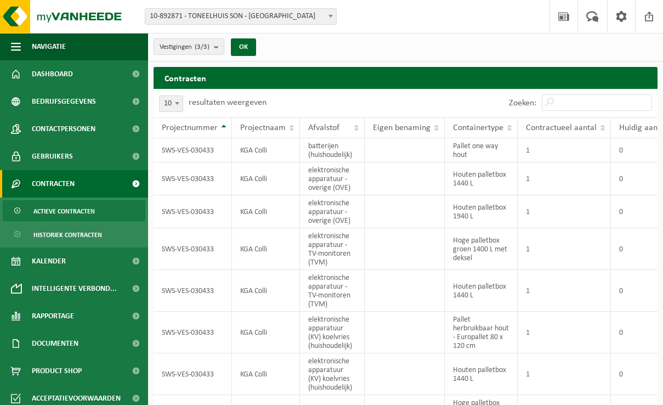  Describe the element at coordinates (561, 128) in the screenshot. I see `span: Contractueel aantal` at that location.